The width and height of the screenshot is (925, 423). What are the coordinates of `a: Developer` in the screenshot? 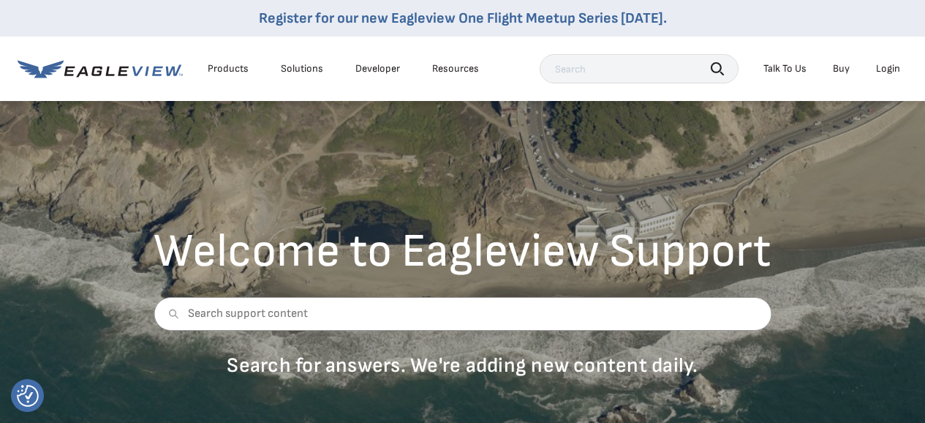 It's located at (377, 69).